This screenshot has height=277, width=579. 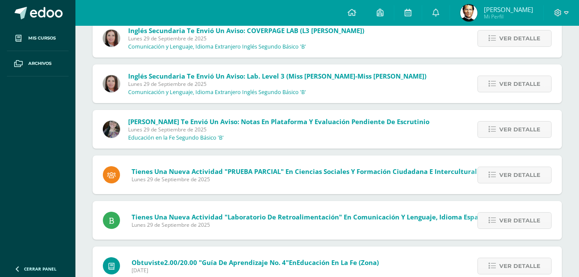 I want to click on a: Archivos, so click(x=38, y=63).